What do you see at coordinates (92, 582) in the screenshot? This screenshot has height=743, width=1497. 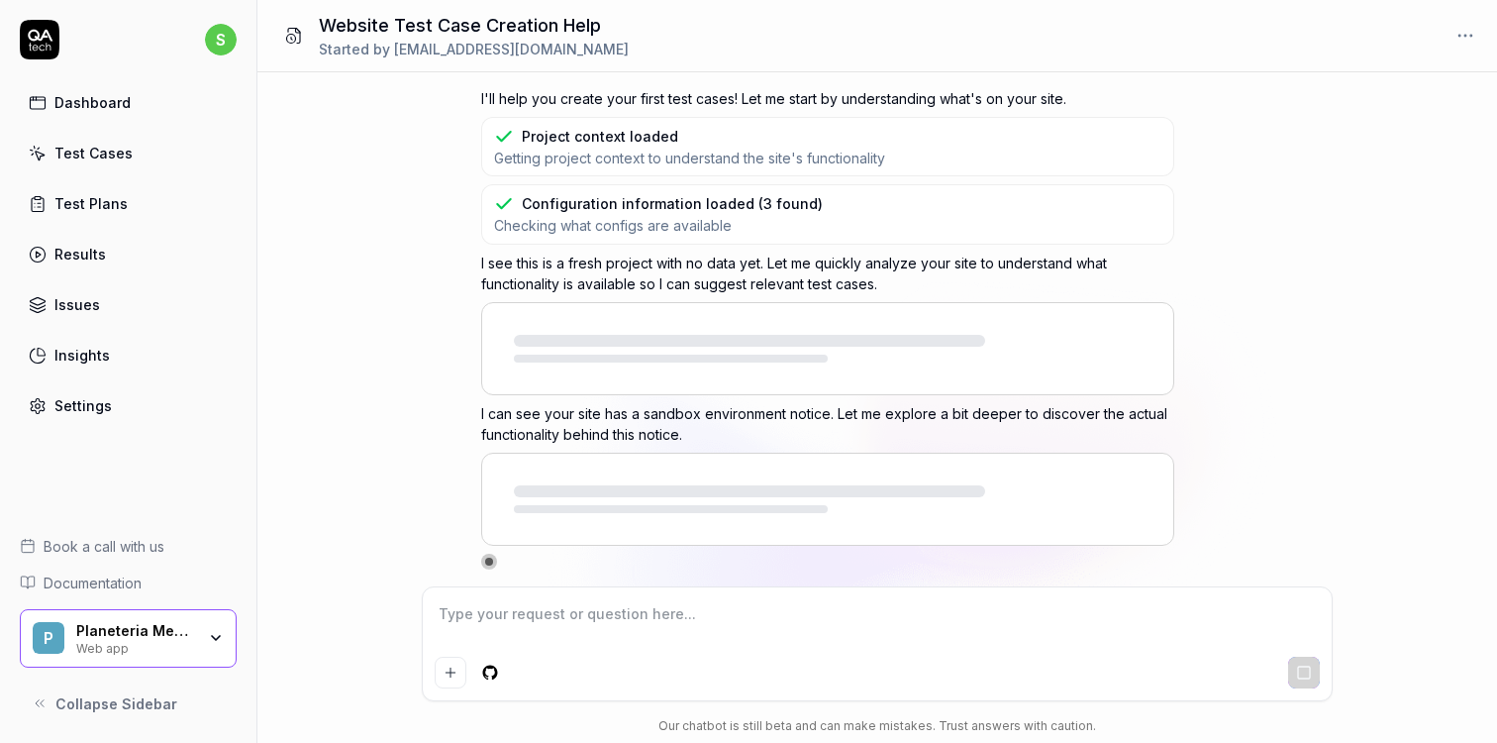 I see `span: Documentation` at bounding box center [92, 582].